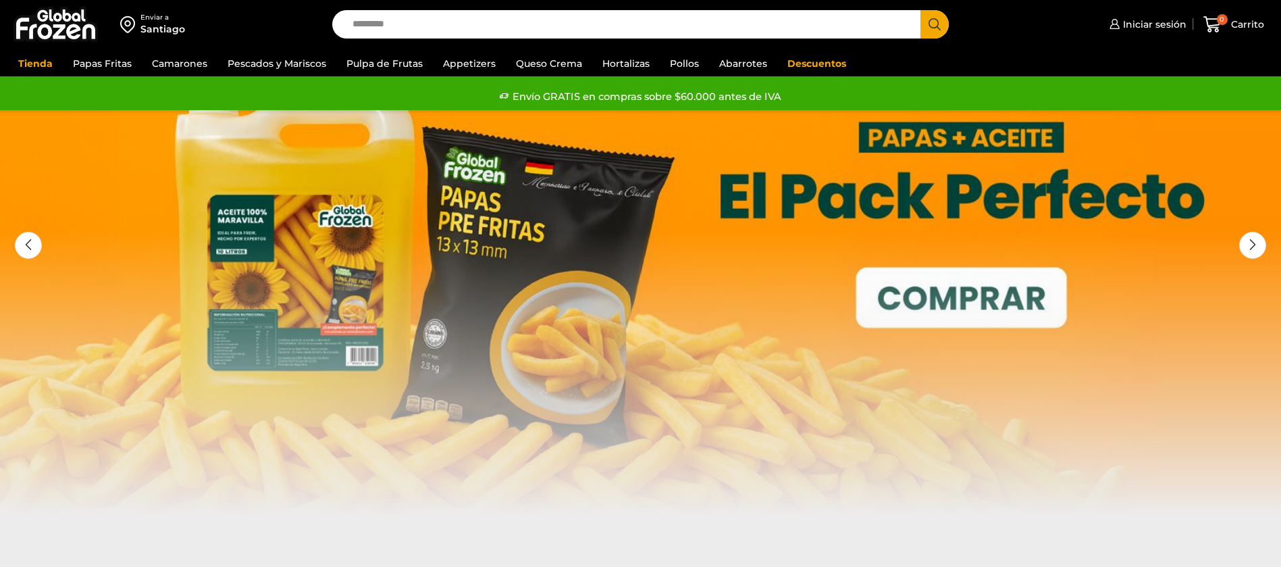  What do you see at coordinates (163, 29) in the screenshot?
I see `div: Santiago` at bounding box center [163, 29].